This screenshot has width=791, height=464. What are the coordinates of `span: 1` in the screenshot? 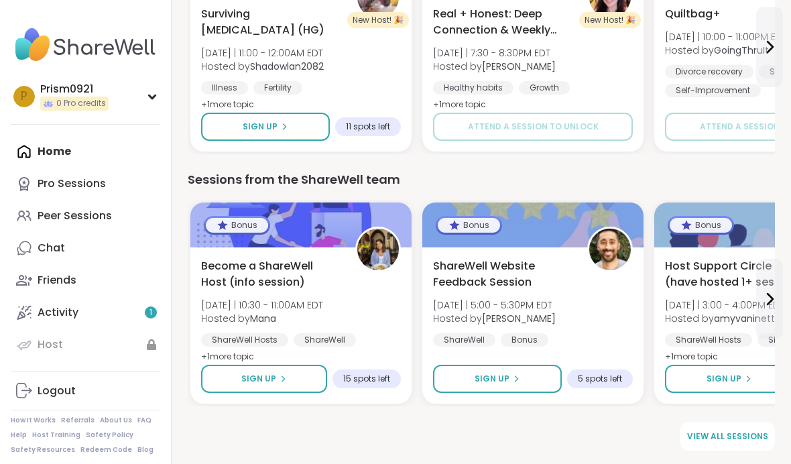 It's located at (151, 312).